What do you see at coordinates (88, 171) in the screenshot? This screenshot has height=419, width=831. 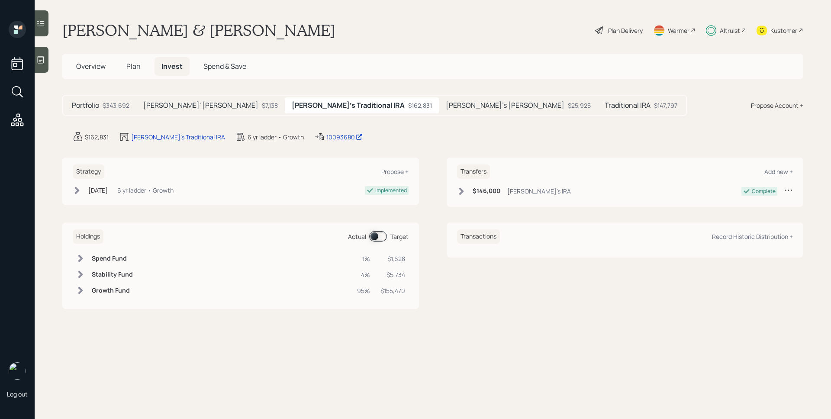 I see `h6: Strategy` at bounding box center [88, 171].